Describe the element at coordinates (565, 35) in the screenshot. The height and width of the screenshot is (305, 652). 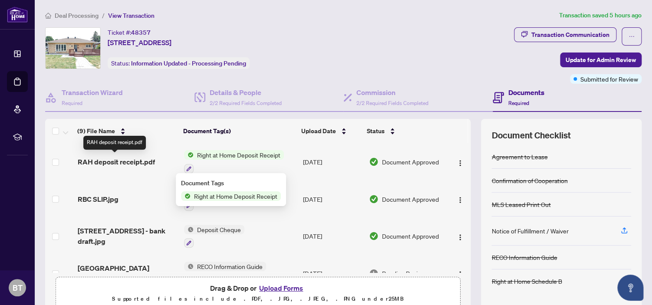
I see `button: Transaction Communication` at that location.